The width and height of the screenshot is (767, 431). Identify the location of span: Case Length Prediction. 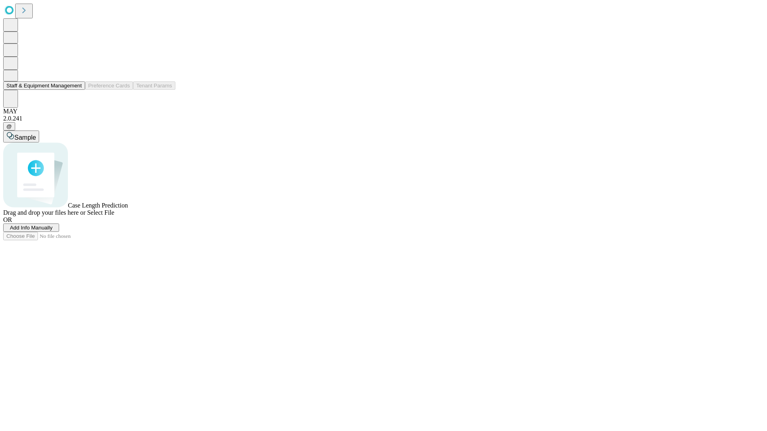
(98, 205).